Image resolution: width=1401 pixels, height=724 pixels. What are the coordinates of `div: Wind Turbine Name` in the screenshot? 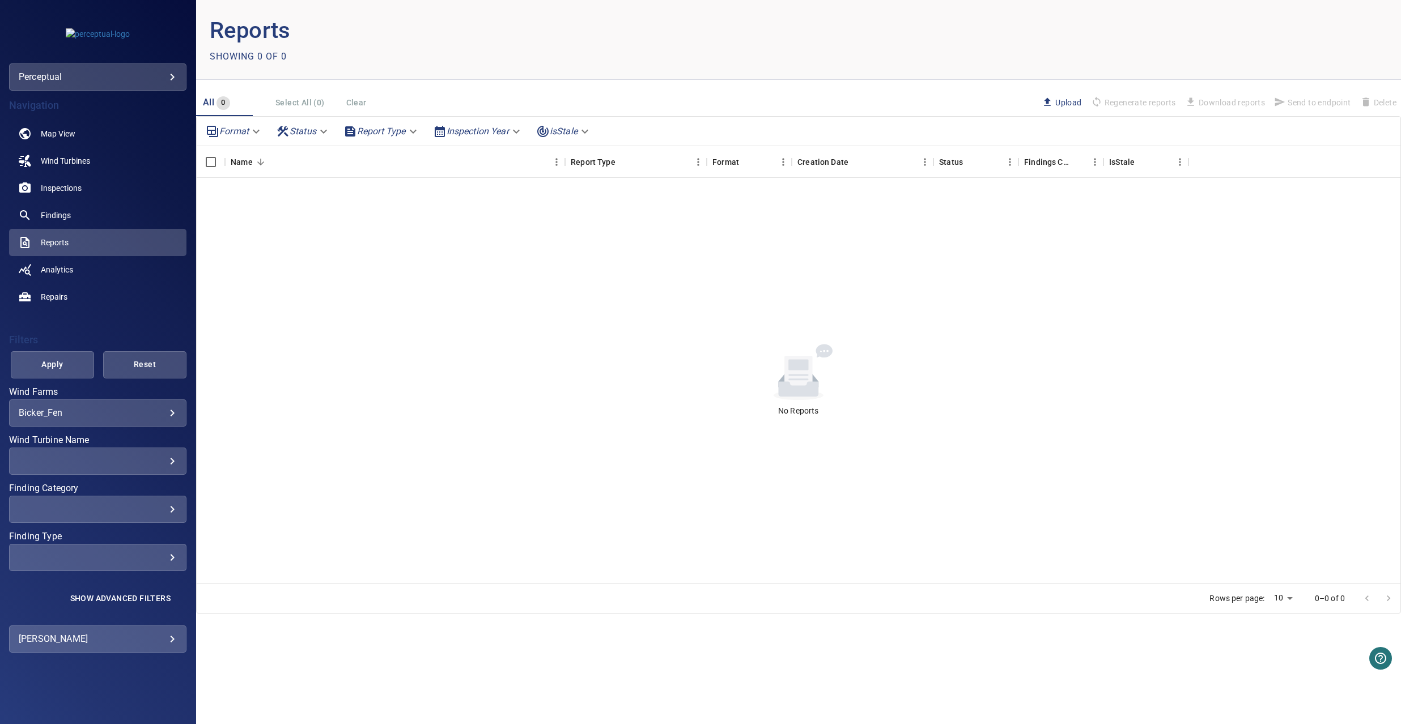 It's located at (97, 461).